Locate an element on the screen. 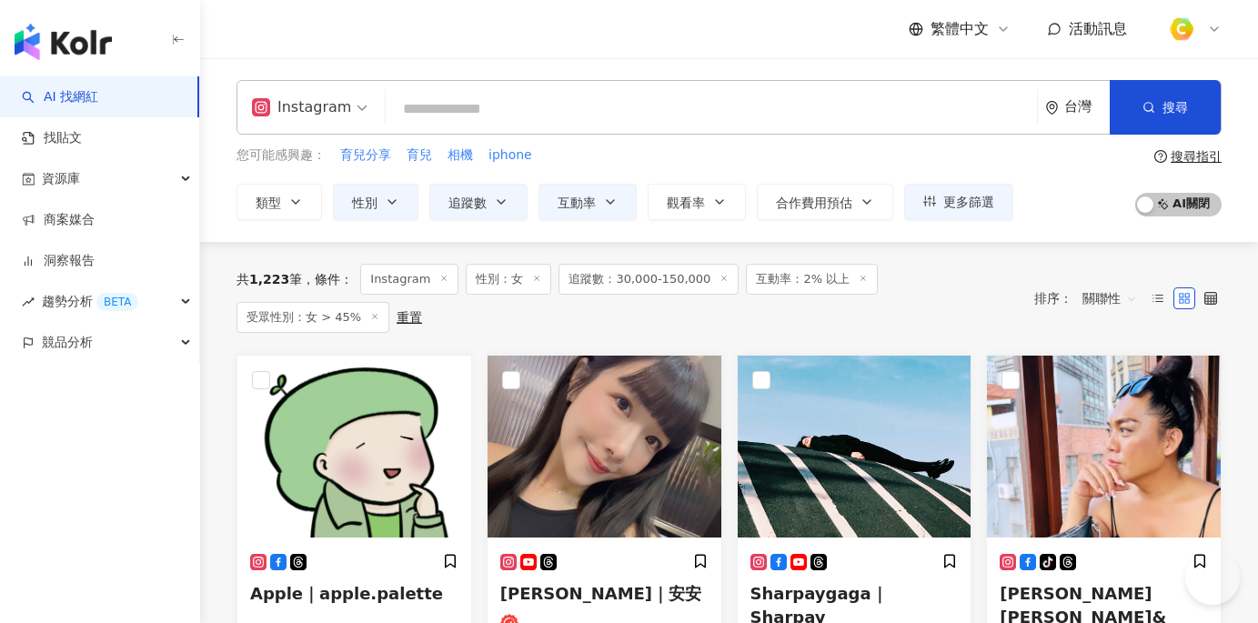 Image resolution: width=1258 pixels, height=623 pixels. span: 性別 is located at coordinates (365, 203).